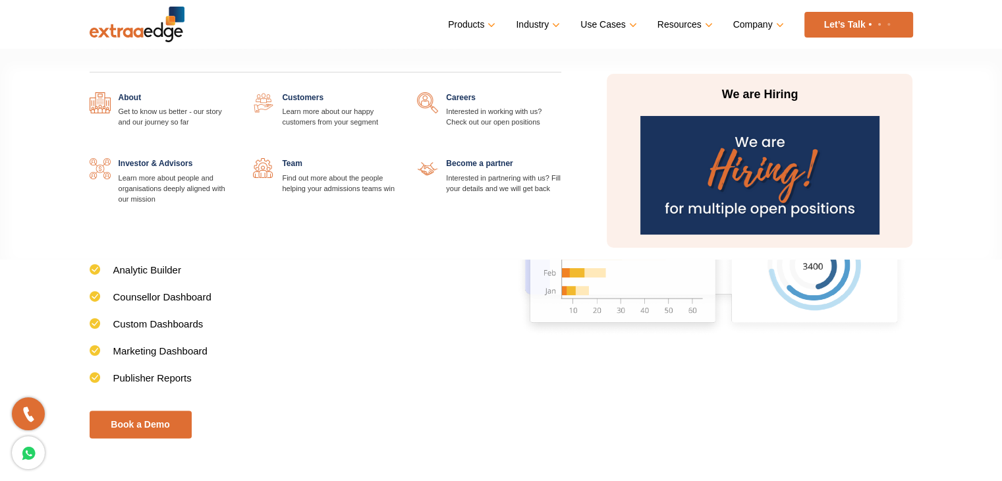 This screenshot has height=481, width=1002. Describe the element at coordinates (684, 24) in the screenshot. I see `a: Resources` at that location.